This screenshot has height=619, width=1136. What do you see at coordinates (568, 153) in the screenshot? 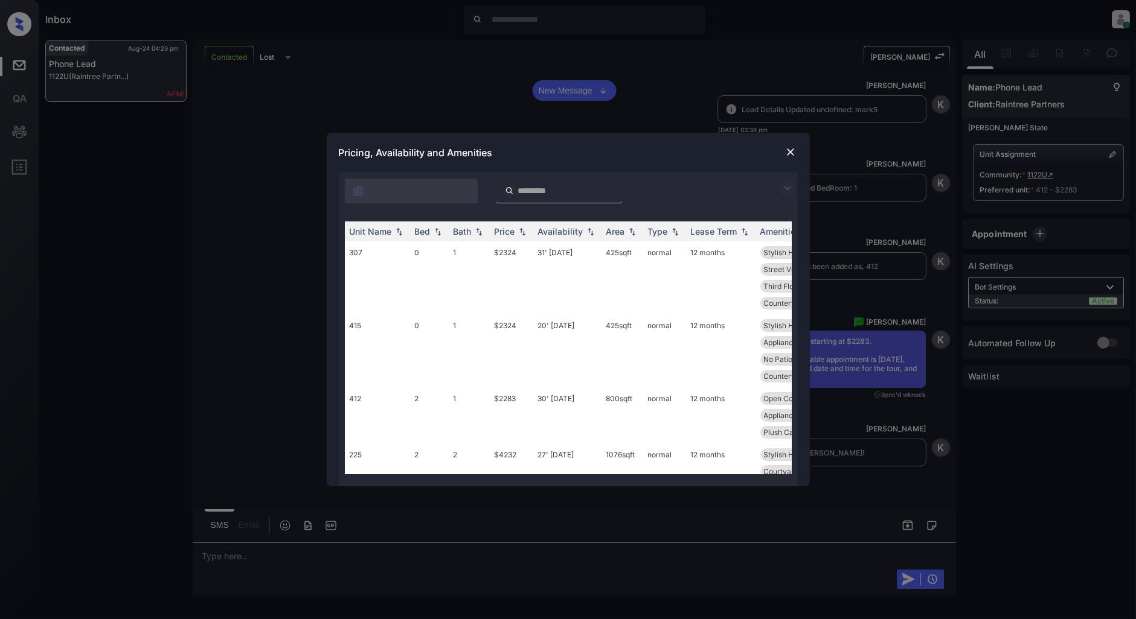
I see `div: Pricing, Availability and Amenities` at bounding box center [568, 153].